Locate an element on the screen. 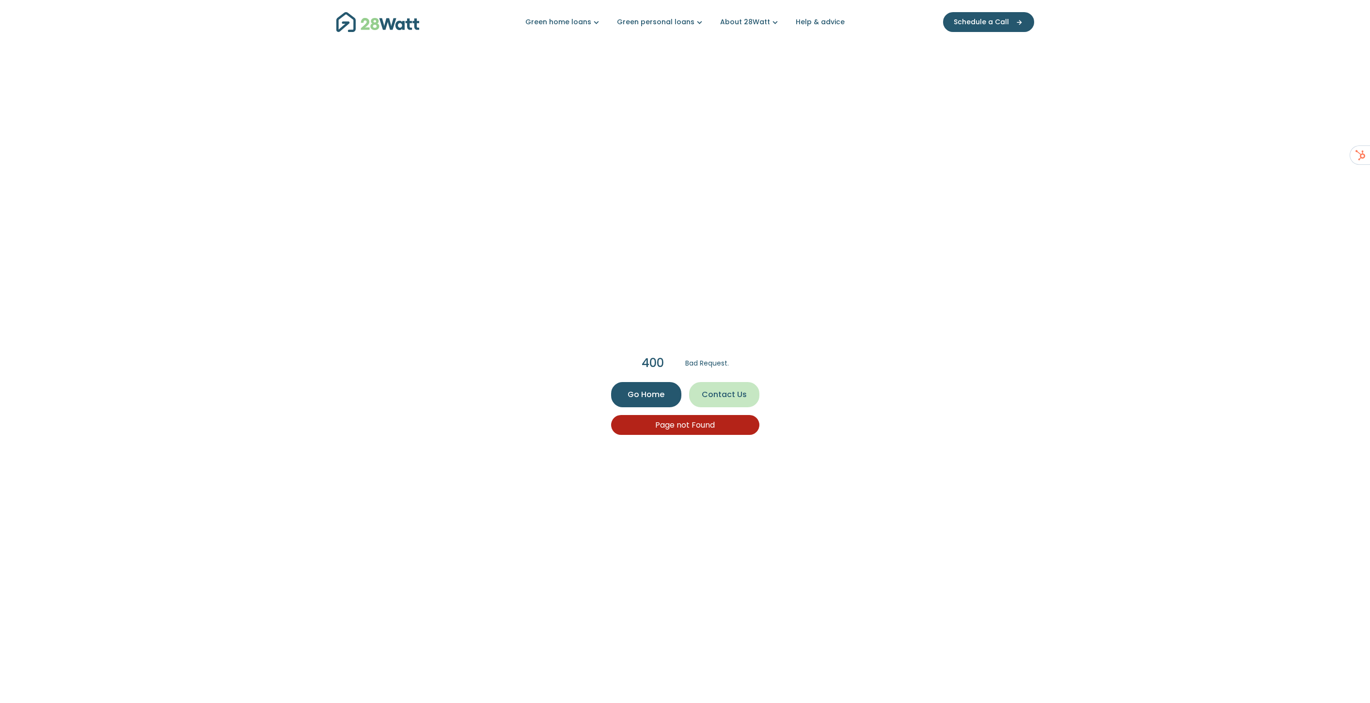 The width and height of the screenshot is (1370, 703). div: Chat Widget is located at coordinates (1346, 679).